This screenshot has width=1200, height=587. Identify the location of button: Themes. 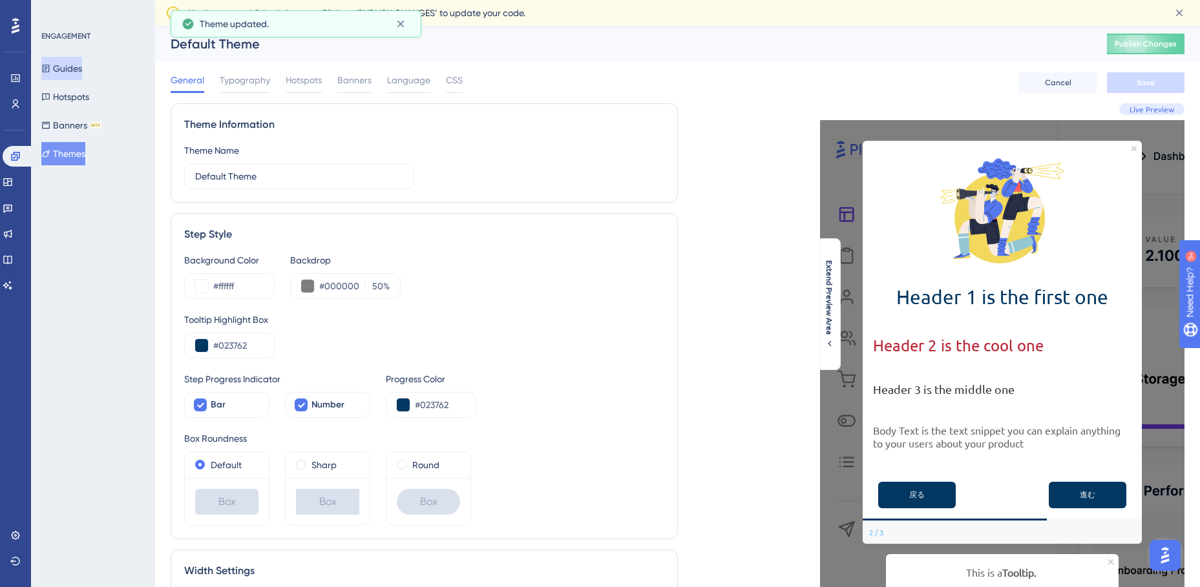
(63, 154).